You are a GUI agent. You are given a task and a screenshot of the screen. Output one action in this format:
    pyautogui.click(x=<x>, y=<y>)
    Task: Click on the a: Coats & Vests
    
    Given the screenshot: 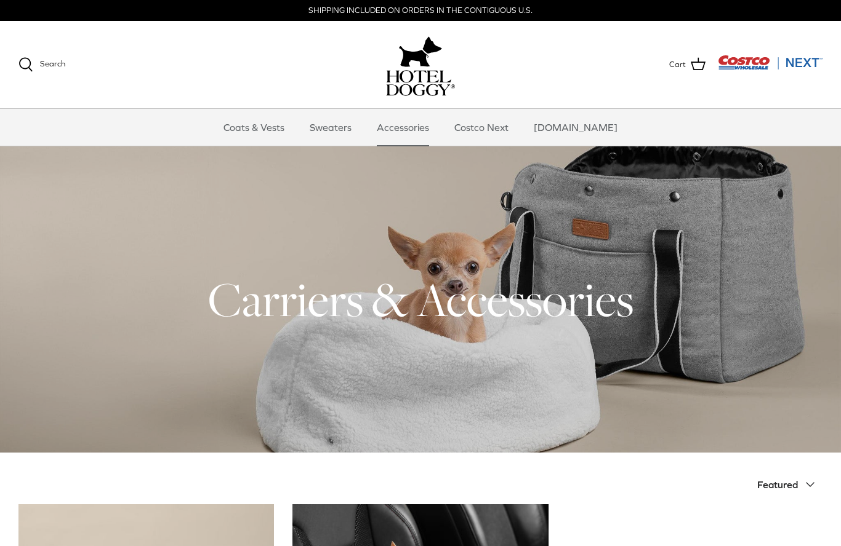 What is the action you would take?
    pyautogui.click(x=254, y=127)
    